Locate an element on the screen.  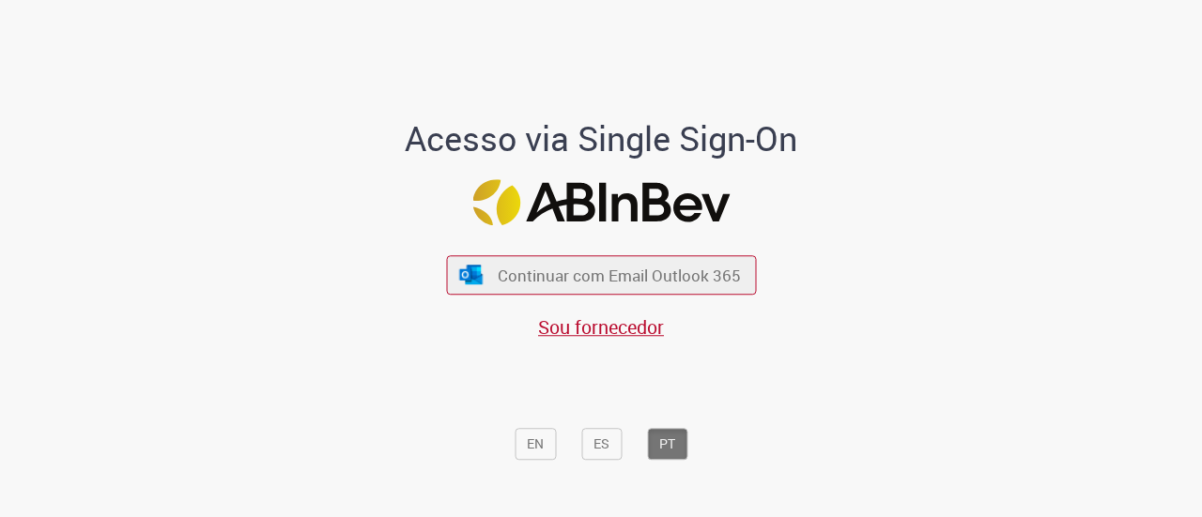
span: Continuar com Email Outlook 365 is located at coordinates (619, 275).